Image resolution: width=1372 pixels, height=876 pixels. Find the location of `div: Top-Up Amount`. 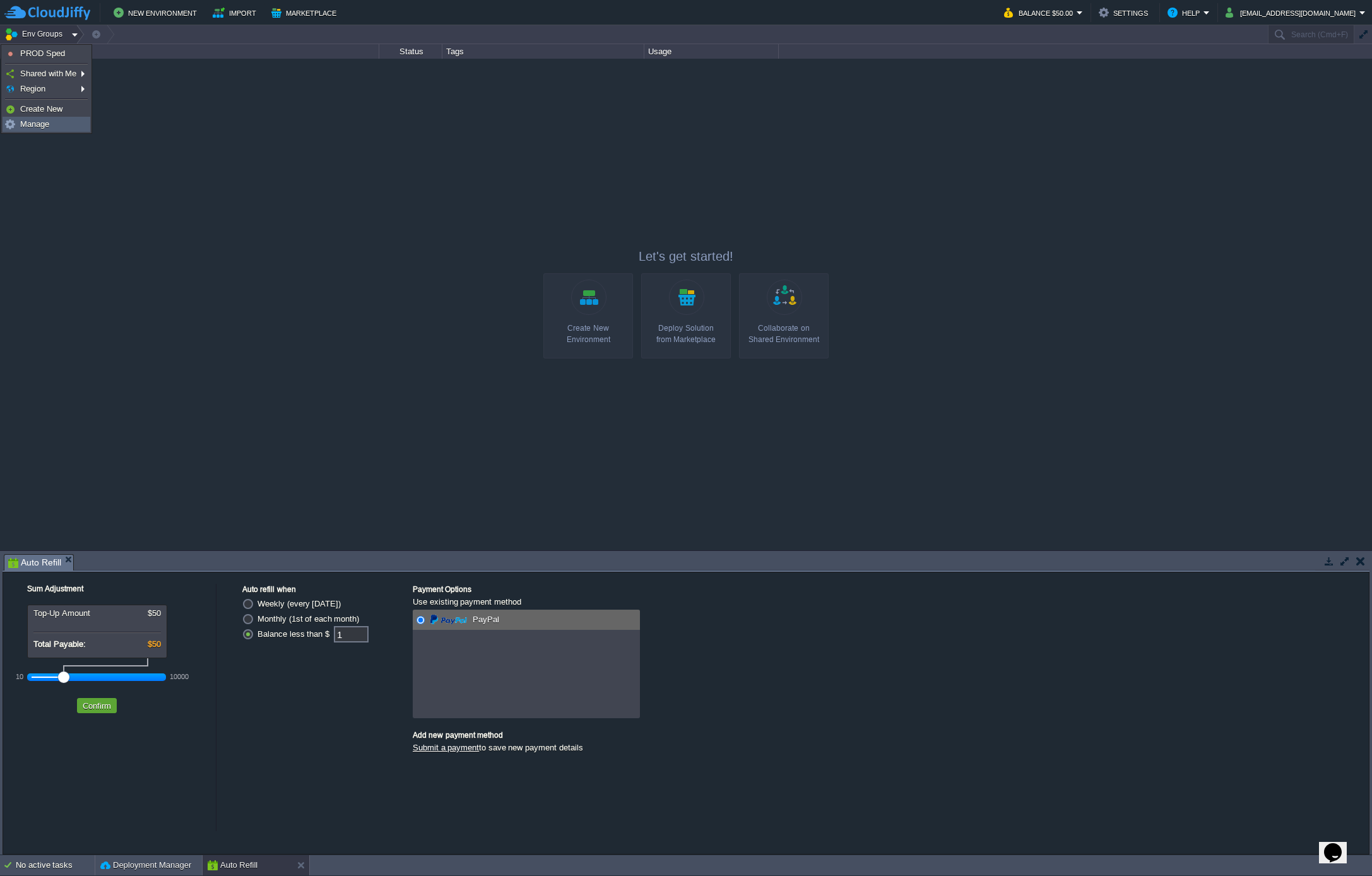

div: Top-Up Amount is located at coordinates (97, 613).